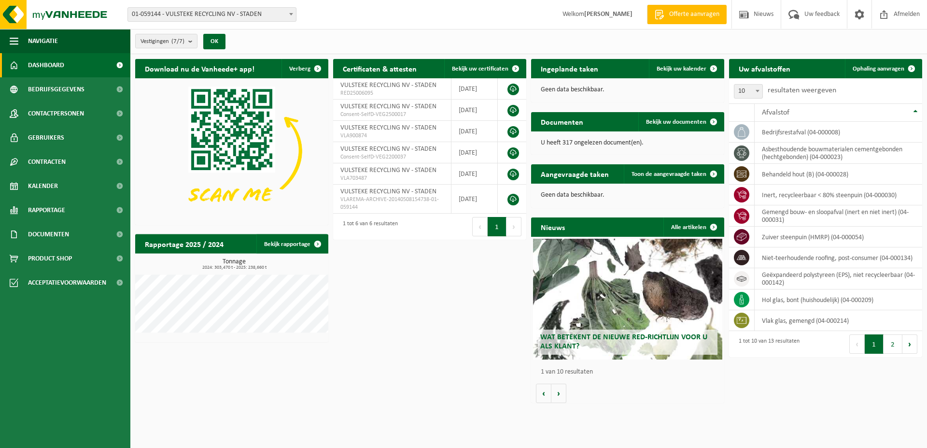  Describe the element at coordinates (628, 299) in the screenshot. I see `a: Wat betekent de nieuwe RED-richtlijn voor u als klant?` at that location.